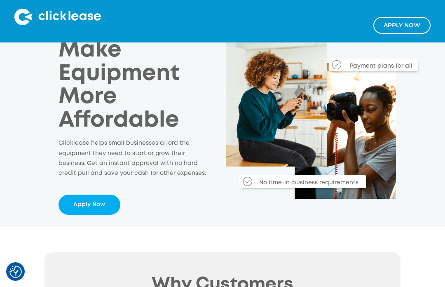 This screenshot has height=287, width=445. Describe the element at coordinates (16, 272) in the screenshot. I see `img: Revisit consent button` at that location.